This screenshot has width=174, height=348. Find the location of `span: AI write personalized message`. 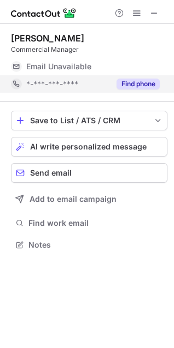

span: AI write personalized message is located at coordinates (88, 147).